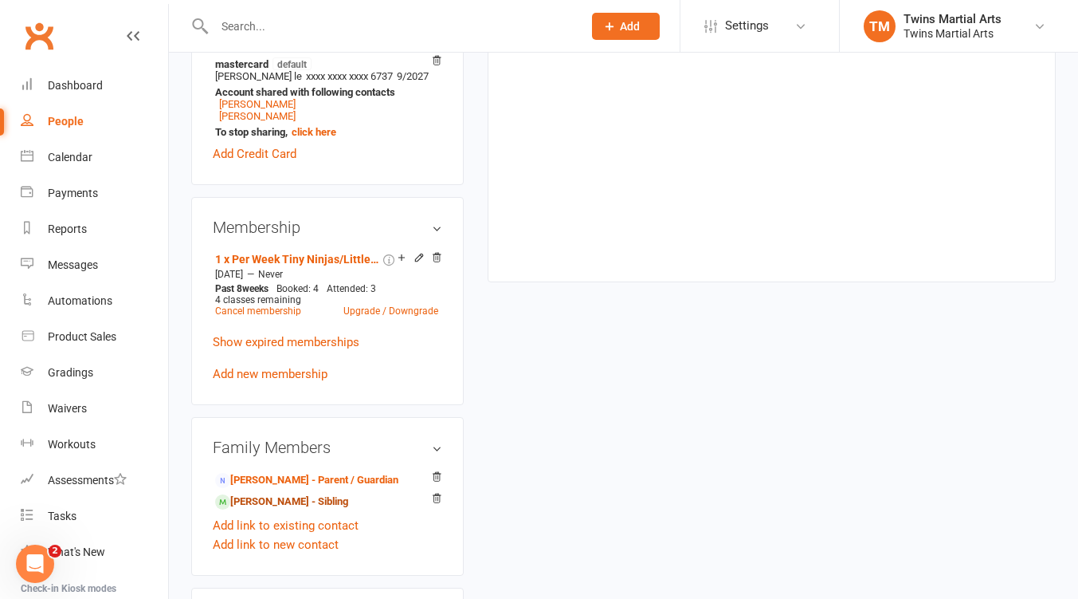 This screenshot has width=1078, height=599. Describe the element at coordinates (94, 408) in the screenshot. I see `a: Waivers` at that location.